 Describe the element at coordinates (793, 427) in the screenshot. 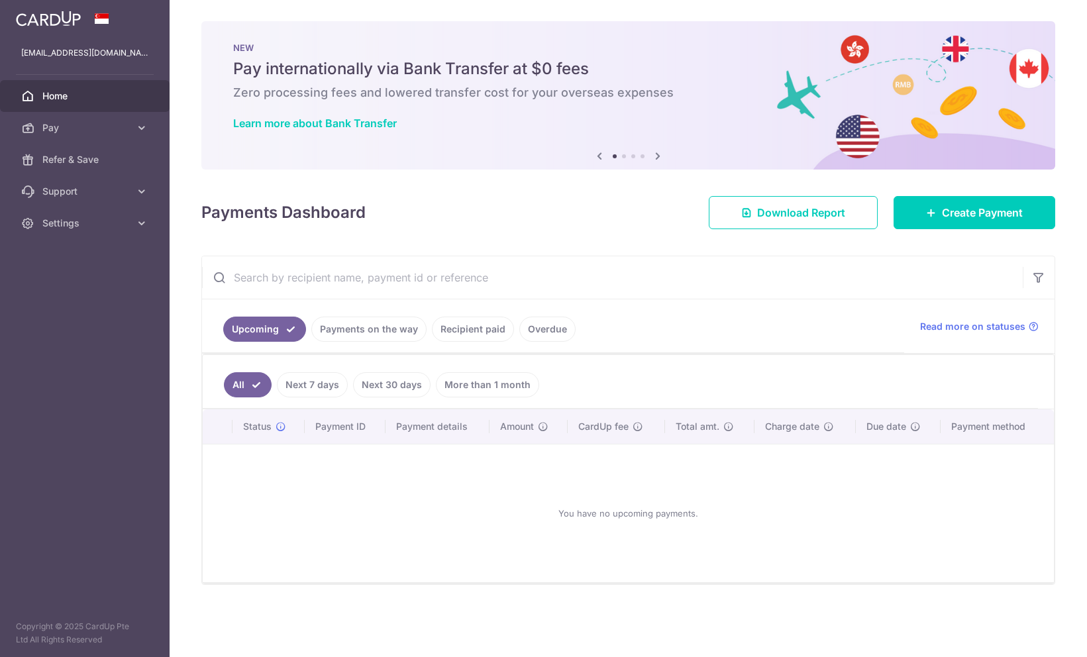

I see `span: Charge date` at that location.